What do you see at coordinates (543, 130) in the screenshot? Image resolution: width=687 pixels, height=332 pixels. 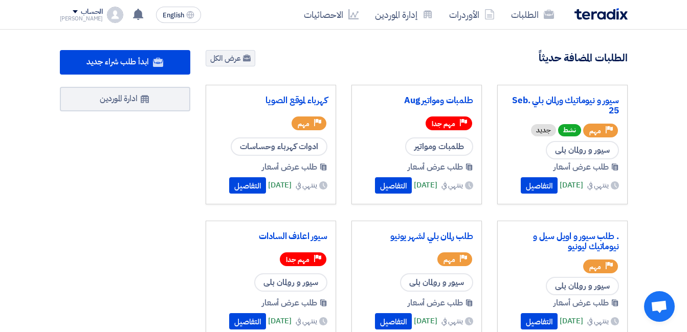 I see `div: جديد` at bounding box center [543, 130].